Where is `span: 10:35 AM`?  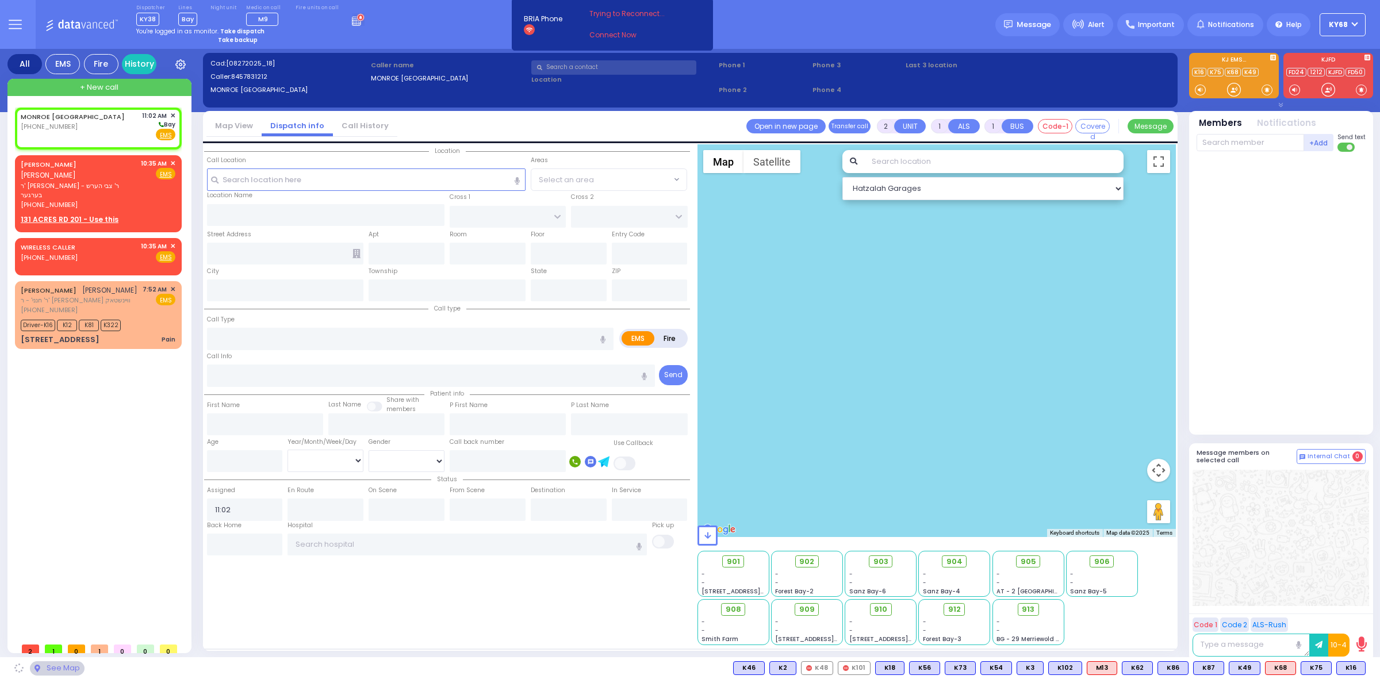
span: 10:35 AM is located at coordinates (154, 163).